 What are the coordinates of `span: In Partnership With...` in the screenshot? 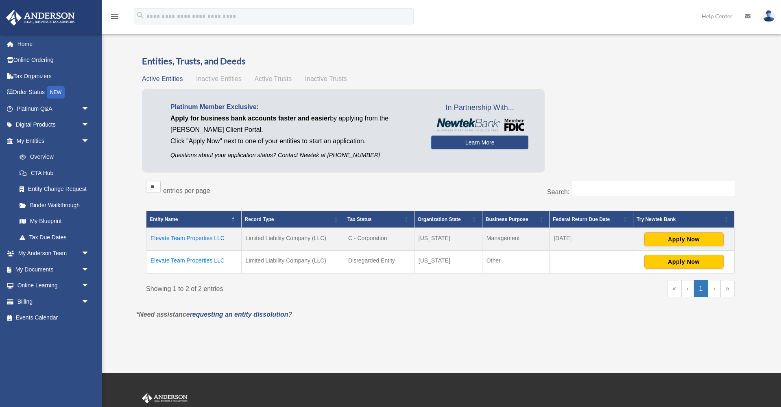 It's located at (480, 108).